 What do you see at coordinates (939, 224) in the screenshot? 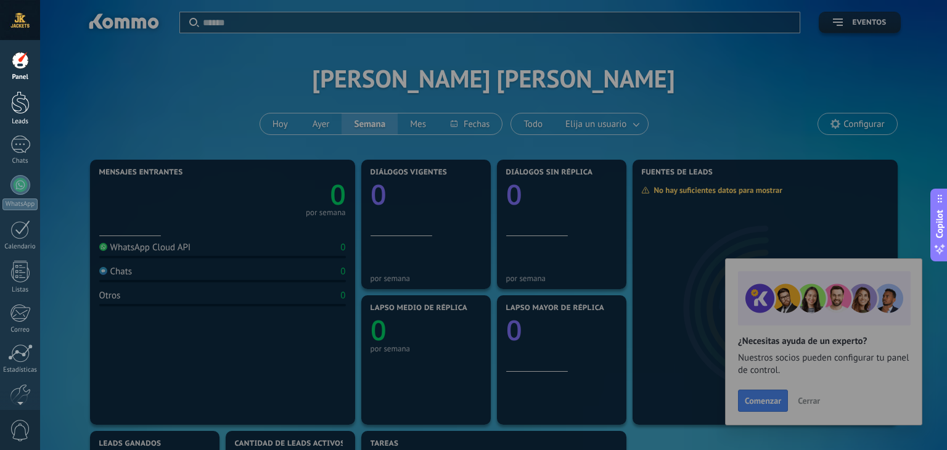
I see `span: Copilot` at bounding box center [939, 224].